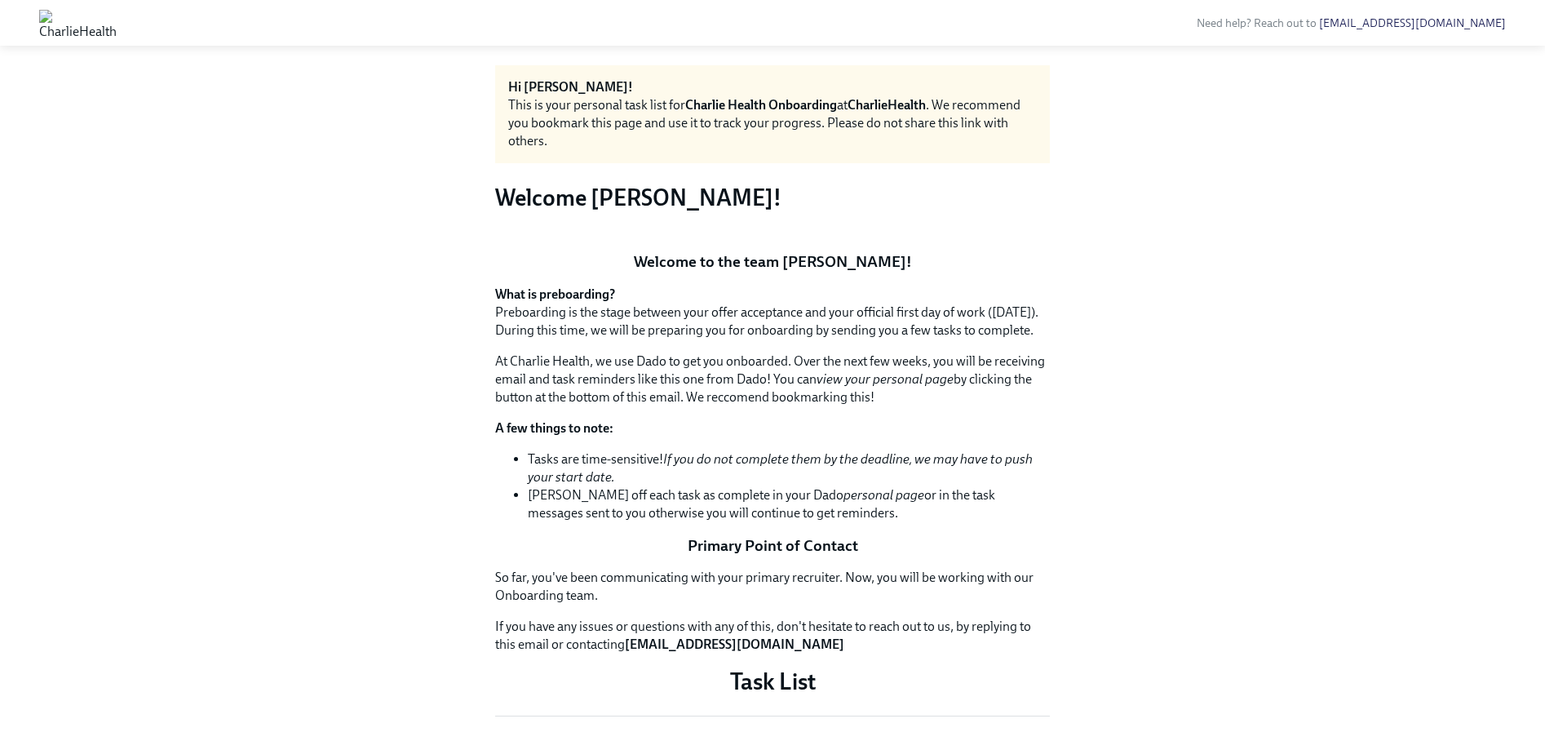 Image resolution: width=1545 pixels, height=741 pixels. Describe the element at coordinates (885, 378) in the screenshot. I see `em: view your personal page` at that location.